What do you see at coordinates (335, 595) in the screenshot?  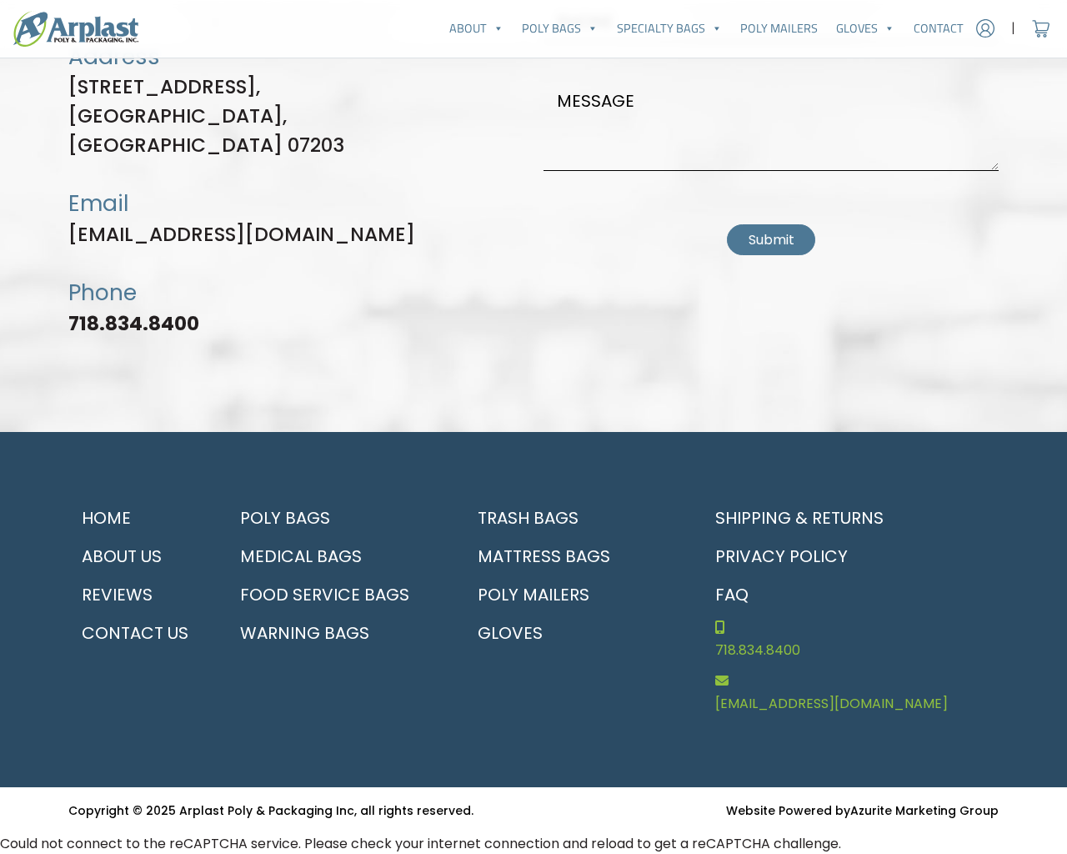 I see `a: Food Service Bags` at bounding box center [335, 595].